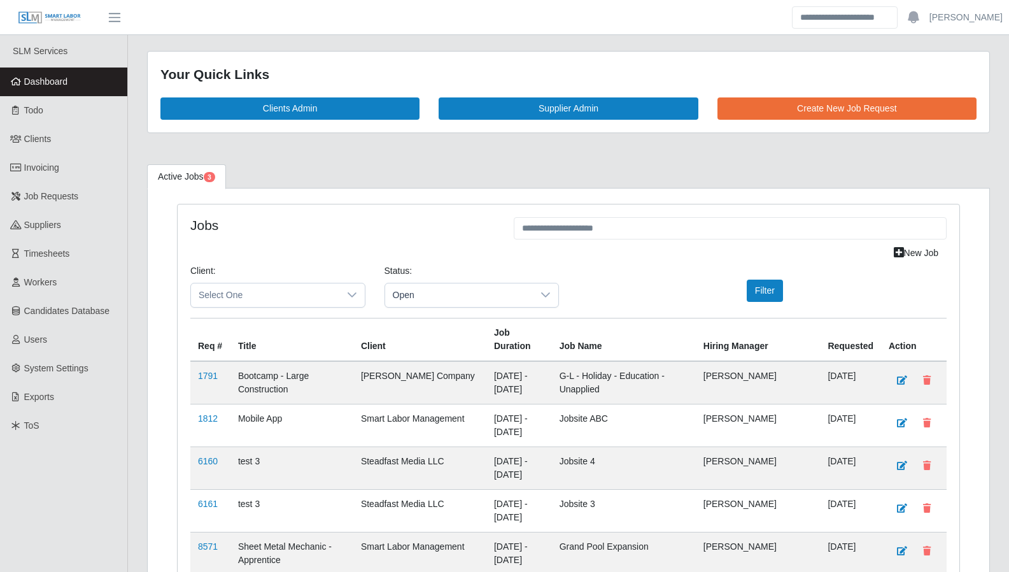 The image size is (1009, 572). Describe the element at coordinates (52, 196) in the screenshot. I see `span: Job Requests` at that location.